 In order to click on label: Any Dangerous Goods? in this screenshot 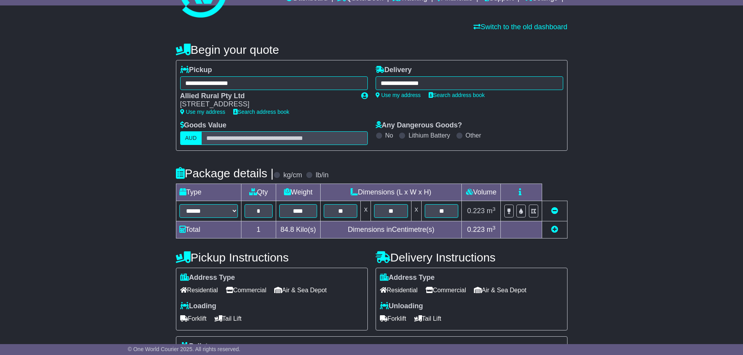, I will do `click(419, 126)`.